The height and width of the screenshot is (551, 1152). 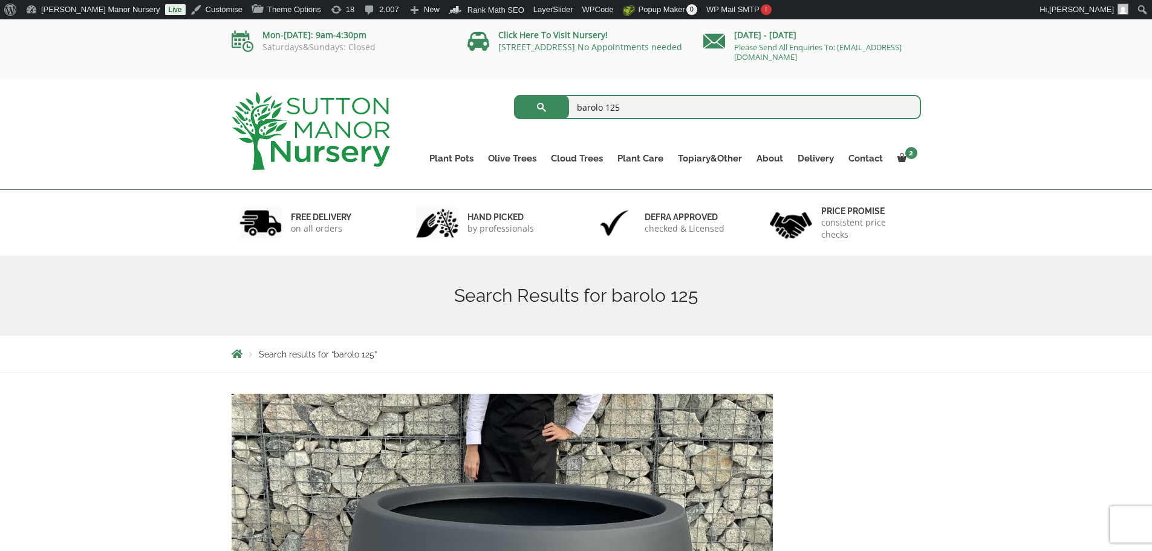 I want to click on img: 3.jpg, so click(x=615, y=223).